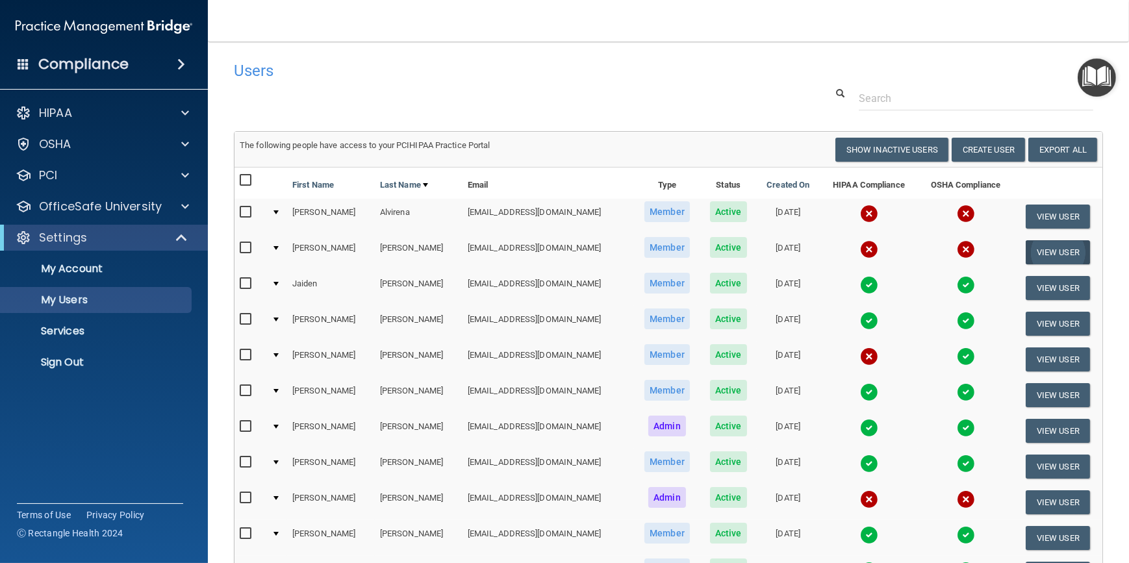 Image resolution: width=1129 pixels, height=563 pixels. I want to click on a: Terms of Use, so click(44, 515).